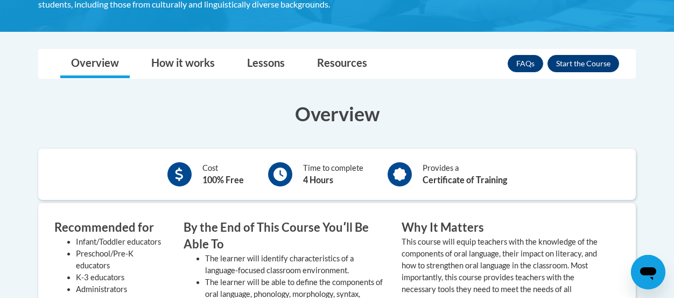  Describe the element at coordinates (183, 64) in the screenshot. I see `a: How it works` at that location.